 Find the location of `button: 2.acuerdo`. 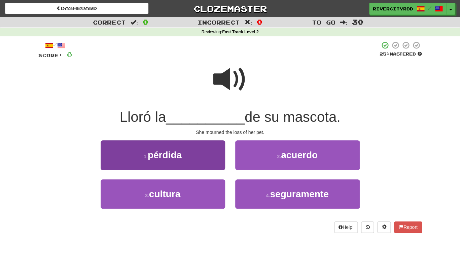

button: 2.acuerdo is located at coordinates (297, 155).